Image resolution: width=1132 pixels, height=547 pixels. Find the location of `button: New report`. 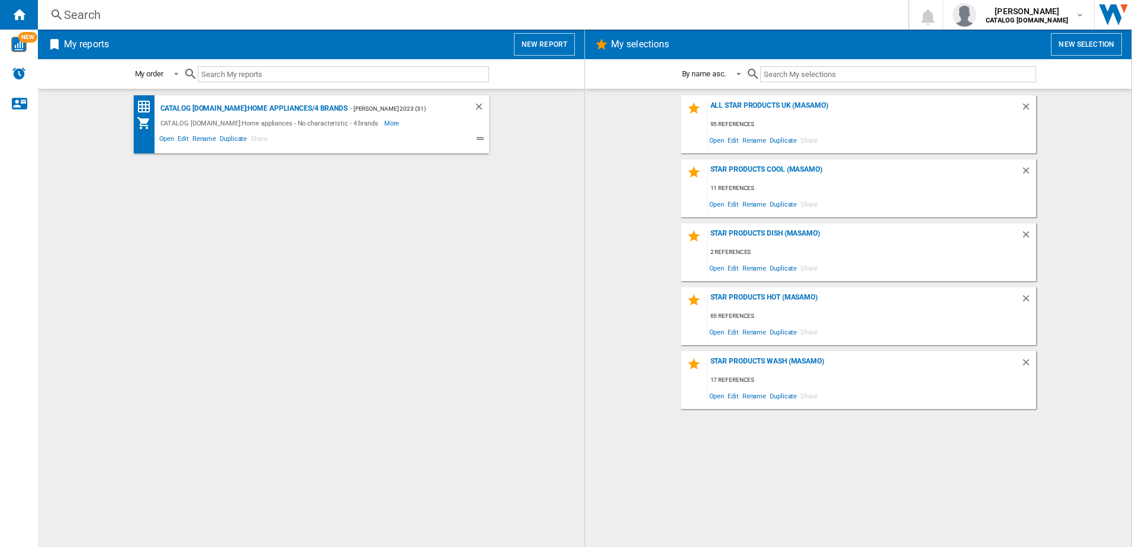

button: New report is located at coordinates (544, 44).